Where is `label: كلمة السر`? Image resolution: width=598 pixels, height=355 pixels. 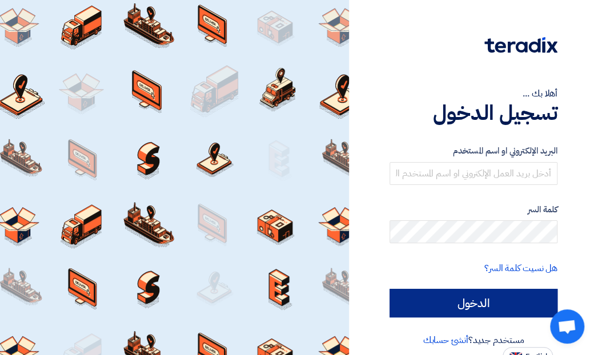
label: كلمة السر is located at coordinates (473, 210).